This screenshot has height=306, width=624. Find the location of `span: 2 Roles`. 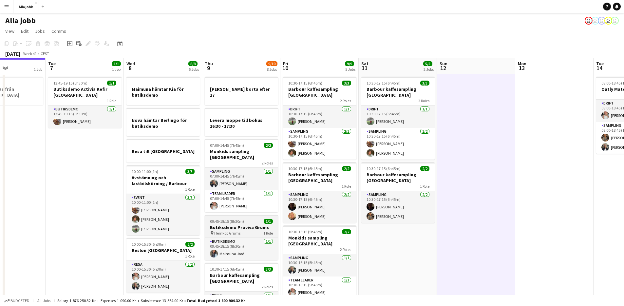

span: 2 Roles is located at coordinates (267, 163).